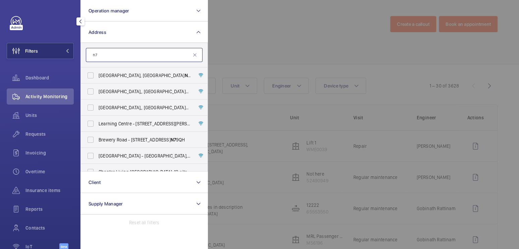 This screenshot has height=249, width=519. What do you see at coordinates (50, 115) in the screenshot?
I see `span: Units` at bounding box center [50, 115].